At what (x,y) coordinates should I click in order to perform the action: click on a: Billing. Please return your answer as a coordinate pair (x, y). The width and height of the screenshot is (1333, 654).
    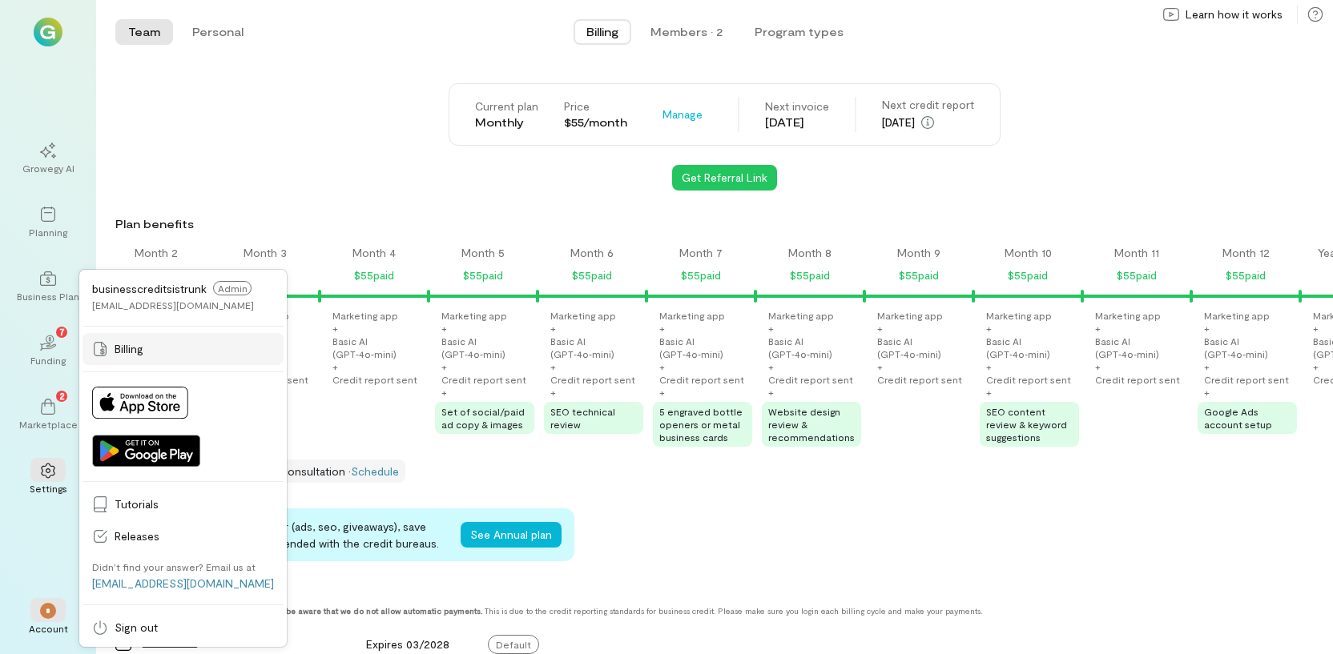
    Looking at the image, I should click on (183, 349).